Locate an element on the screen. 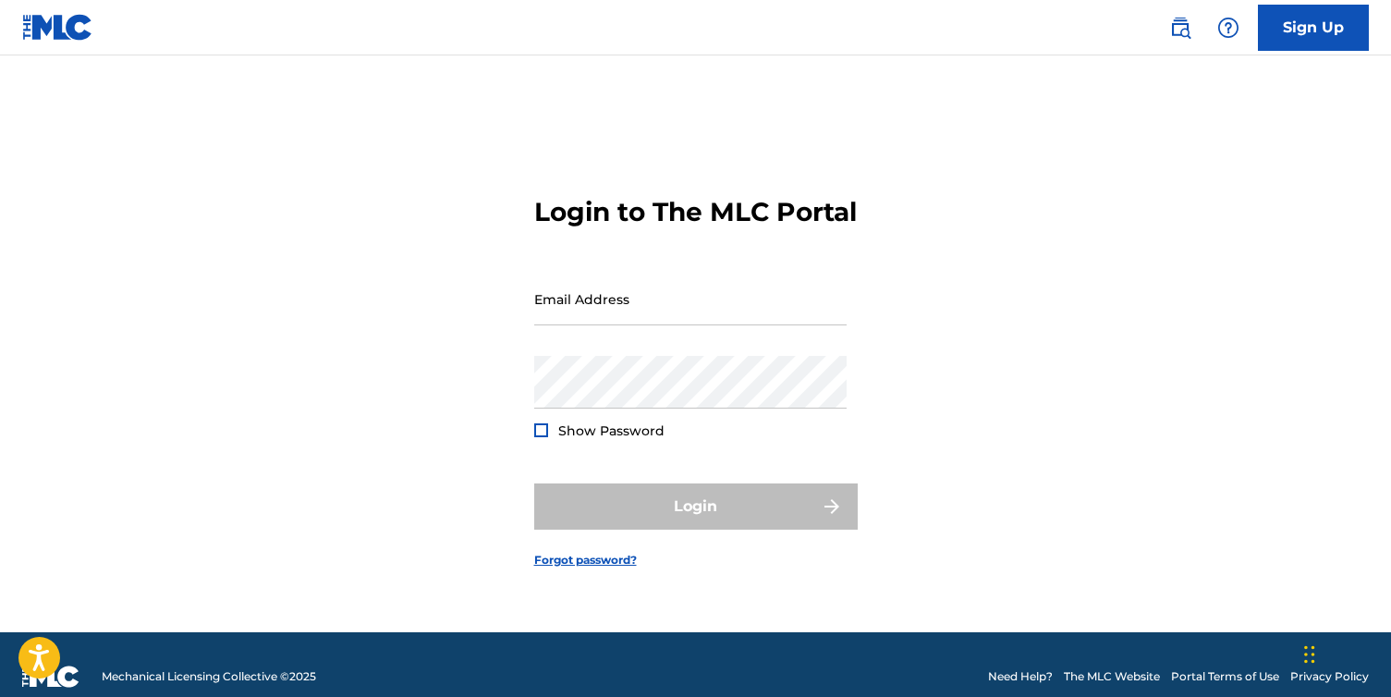  span: Show Password is located at coordinates (611, 431).